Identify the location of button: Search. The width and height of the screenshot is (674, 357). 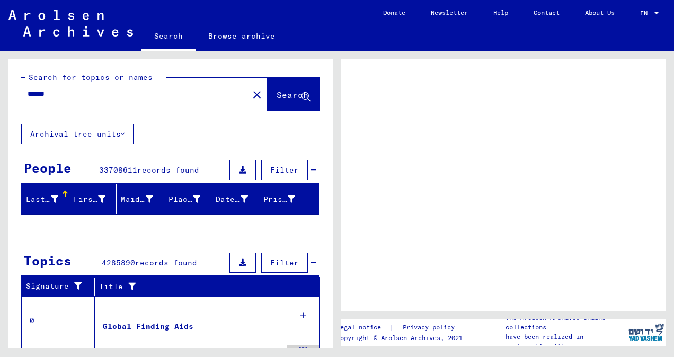
(294, 94).